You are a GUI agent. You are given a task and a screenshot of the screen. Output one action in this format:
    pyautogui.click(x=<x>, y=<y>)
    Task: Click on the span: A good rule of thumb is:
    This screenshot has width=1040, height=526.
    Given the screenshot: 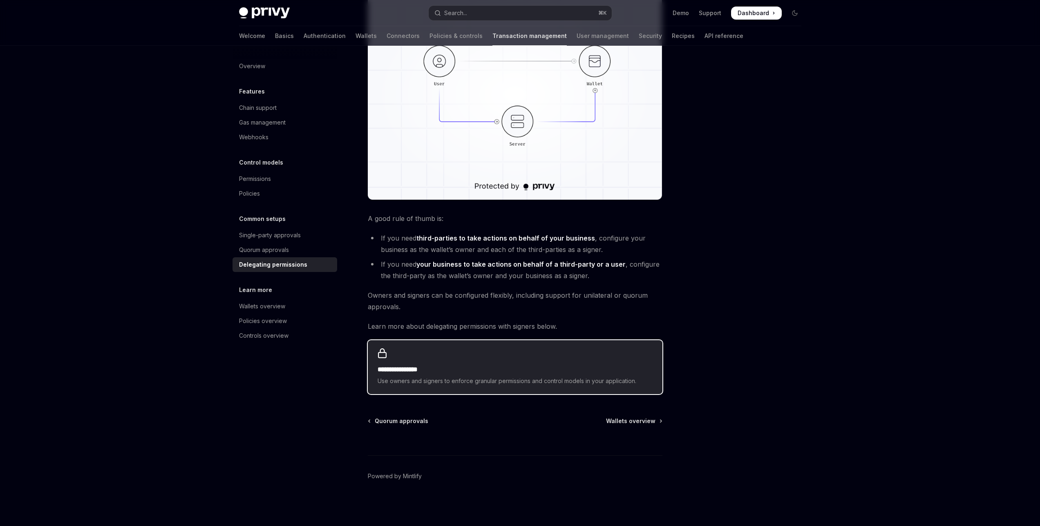 What is the action you would take?
    pyautogui.click(x=515, y=219)
    